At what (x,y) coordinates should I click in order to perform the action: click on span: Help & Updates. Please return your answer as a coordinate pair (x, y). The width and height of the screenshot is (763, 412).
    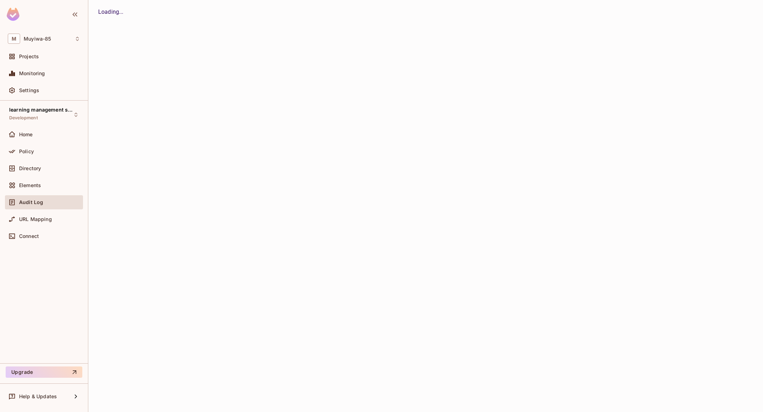
    Looking at the image, I should click on (38, 397).